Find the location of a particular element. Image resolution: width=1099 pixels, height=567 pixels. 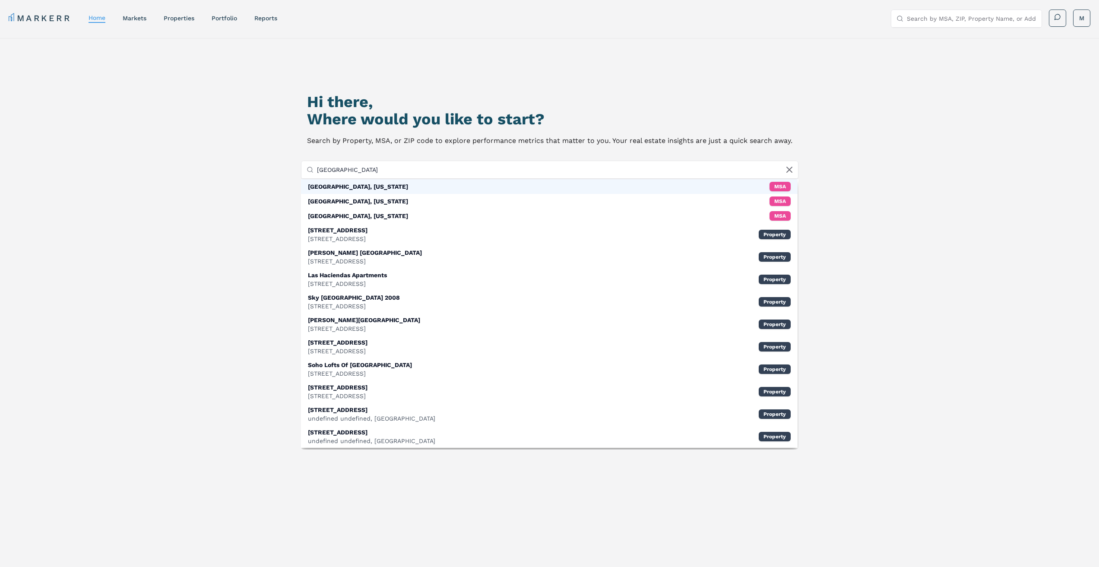

a: markets is located at coordinates (134, 18).